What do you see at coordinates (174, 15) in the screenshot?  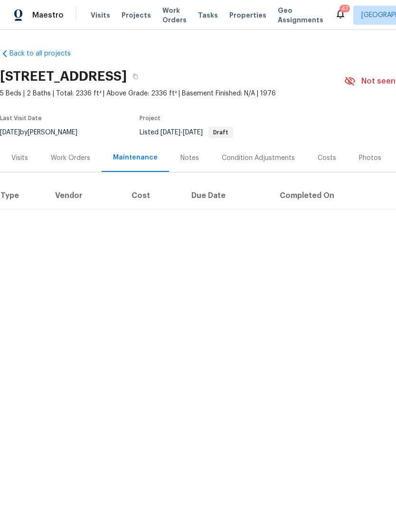 I see `span: Work Orders` at bounding box center [174, 15].